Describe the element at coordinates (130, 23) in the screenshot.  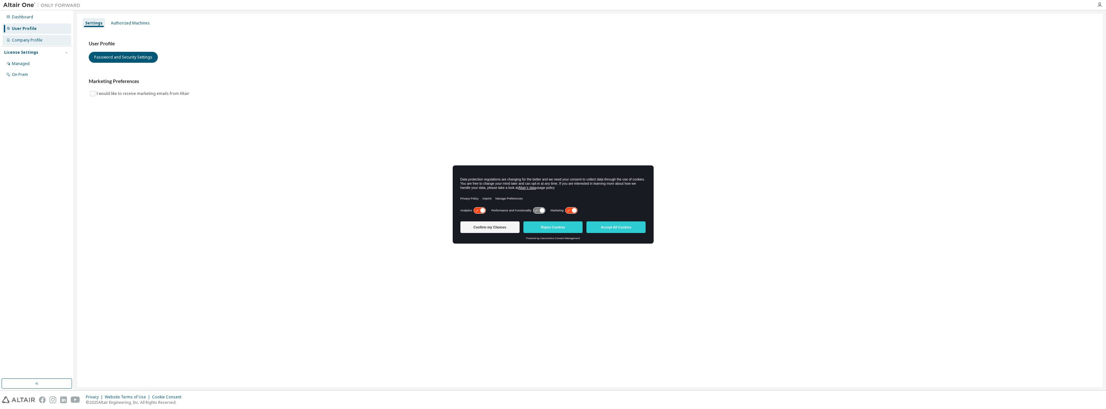
I see `div: Authorized Machines` at that location.